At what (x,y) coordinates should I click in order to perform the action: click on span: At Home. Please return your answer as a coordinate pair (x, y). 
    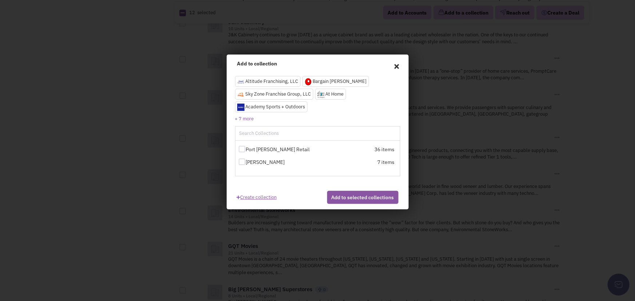
    Looking at the image, I should click on (335, 94).